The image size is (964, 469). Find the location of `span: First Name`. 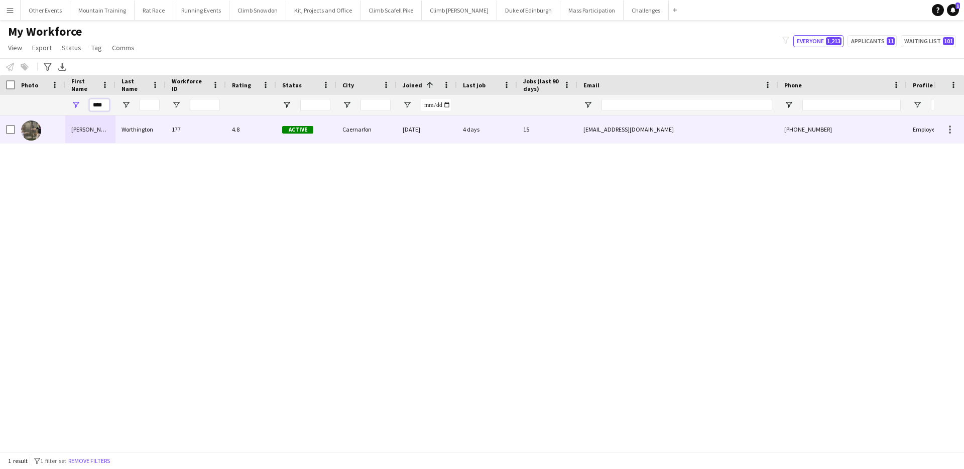

span: First Name is located at coordinates (84, 85).